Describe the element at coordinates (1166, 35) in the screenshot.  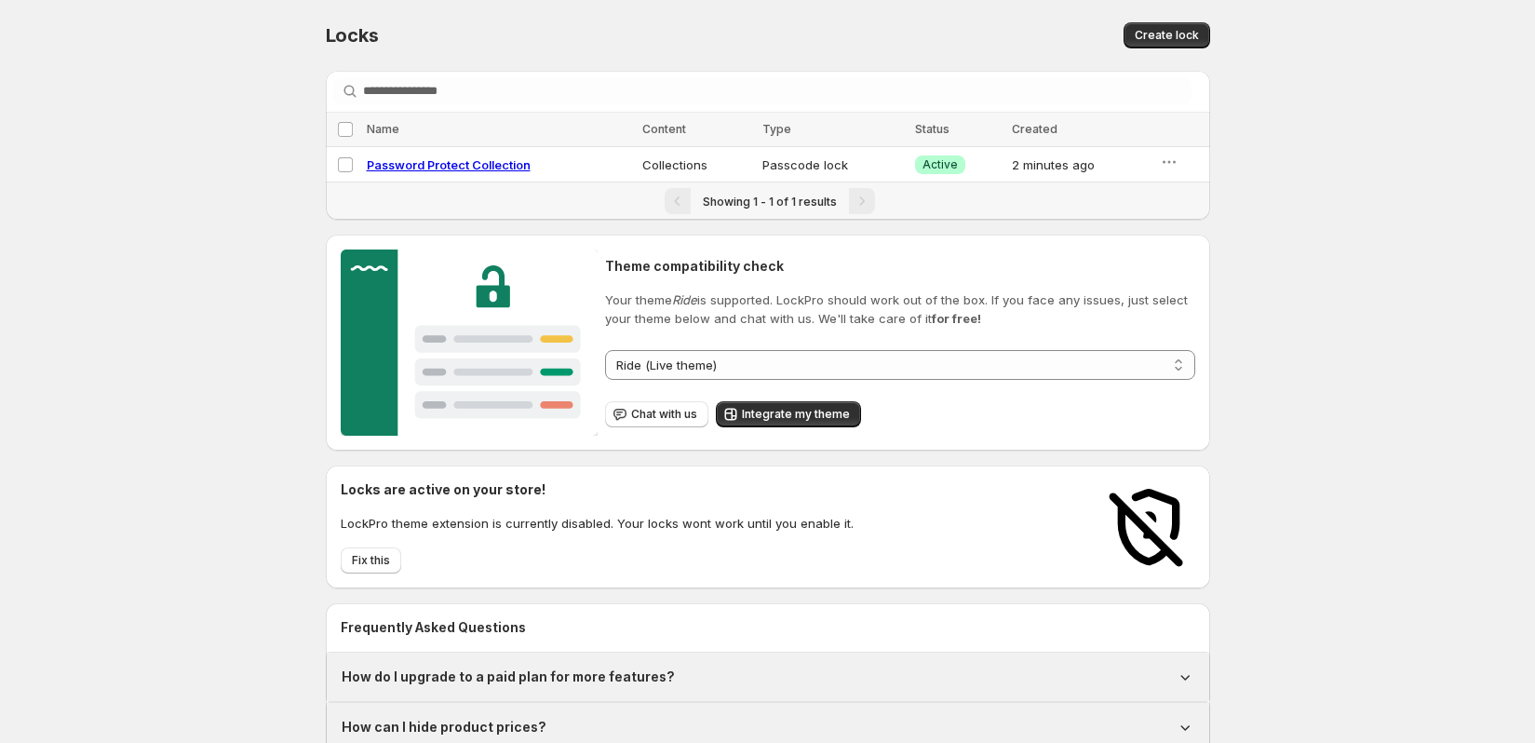
I see `span: Create lock` at that location.